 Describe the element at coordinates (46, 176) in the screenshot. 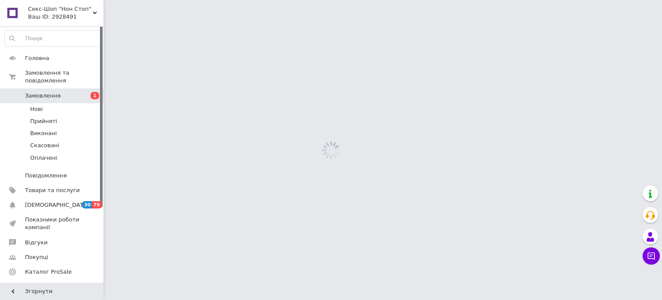

I see `span: Повідомлення` at that location.